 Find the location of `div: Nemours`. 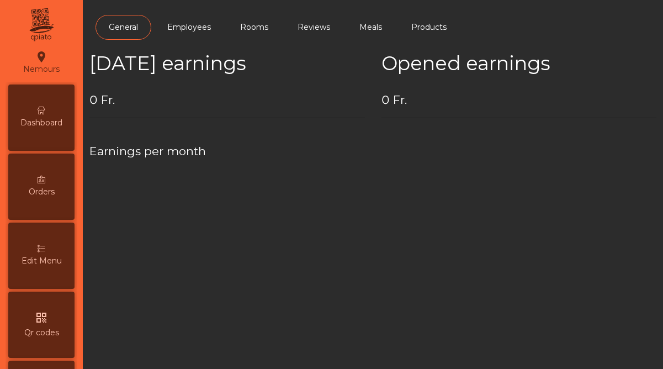

div: Nemours is located at coordinates (41, 62).